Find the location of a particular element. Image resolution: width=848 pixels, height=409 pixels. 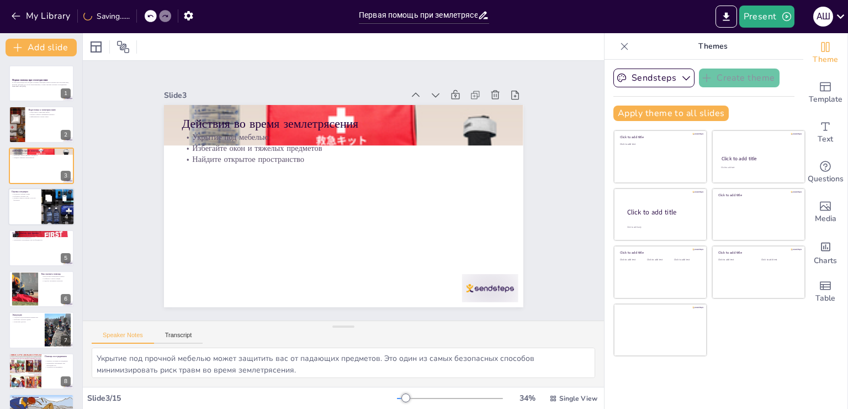

div: Add text boxes is located at coordinates (825, 133).